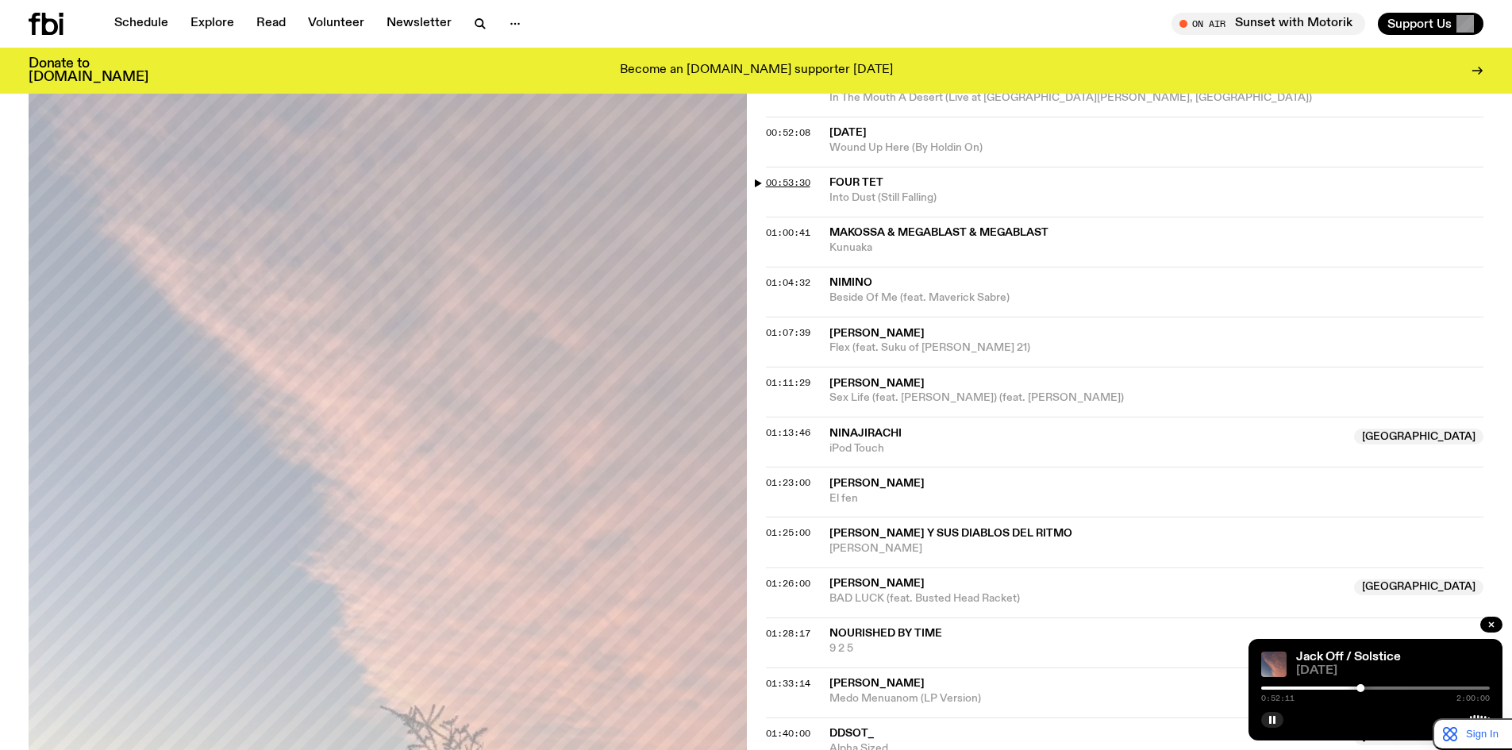  I want to click on button: 01:11:29, so click(788, 383).